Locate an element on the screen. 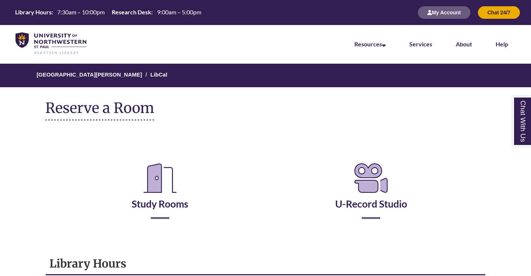  th: Library Hours: is located at coordinates (33, 12).